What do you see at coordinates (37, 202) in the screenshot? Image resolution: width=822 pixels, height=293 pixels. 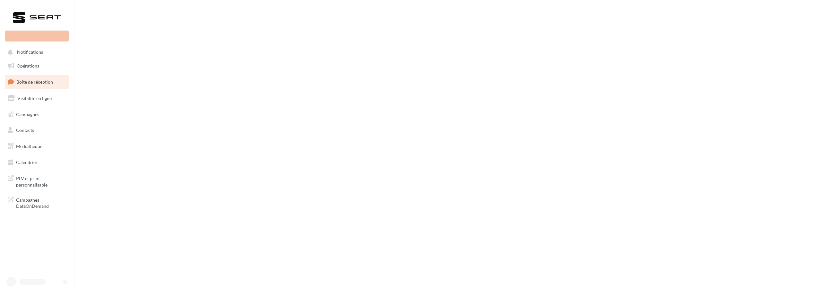 I see `a: Campagnes DataOnDemand` at bounding box center [37, 202].